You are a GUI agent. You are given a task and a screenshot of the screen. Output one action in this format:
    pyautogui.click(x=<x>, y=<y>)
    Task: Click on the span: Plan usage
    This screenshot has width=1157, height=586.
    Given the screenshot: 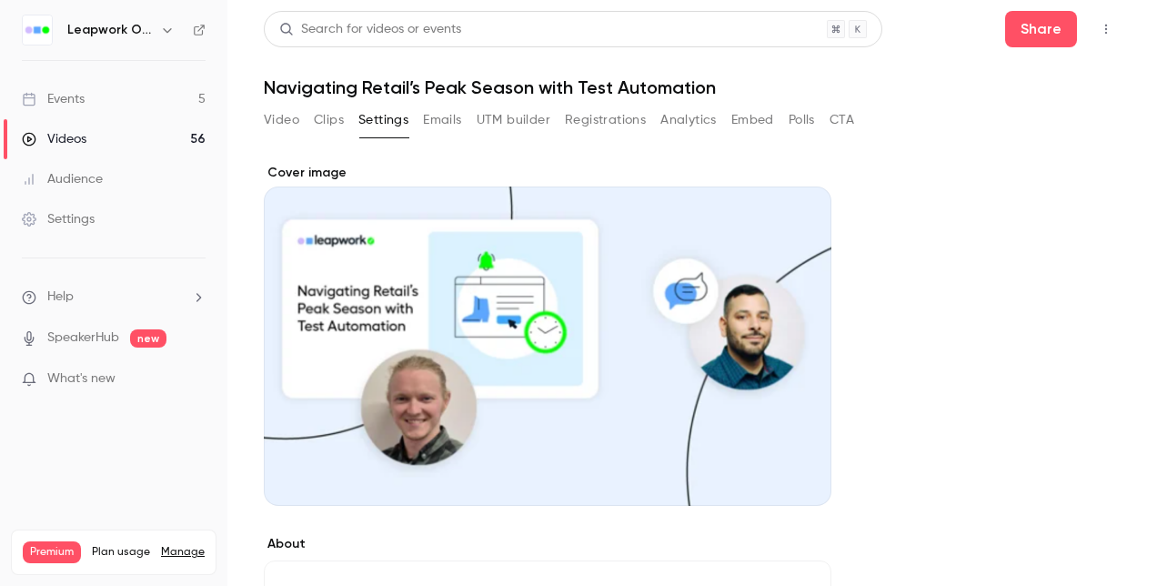 What is the action you would take?
    pyautogui.click(x=121, y=552)
    